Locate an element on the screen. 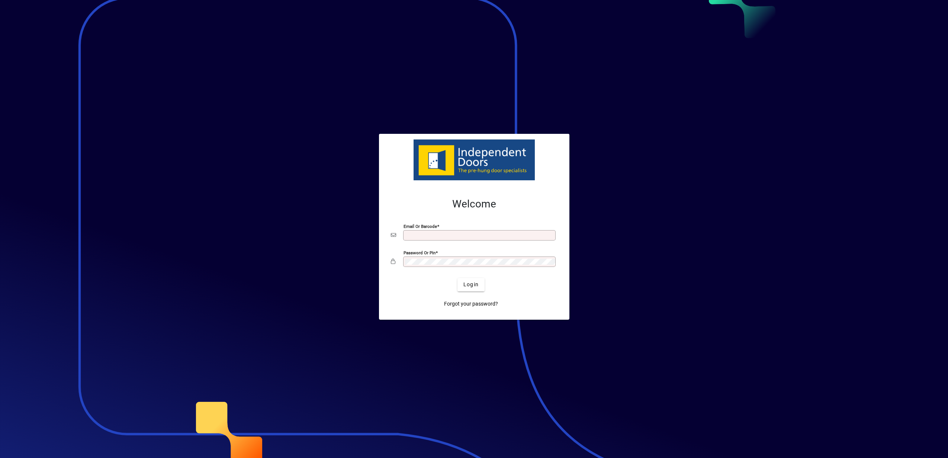  mat-label: Email or Barcode is located at coordinates (420, 226).